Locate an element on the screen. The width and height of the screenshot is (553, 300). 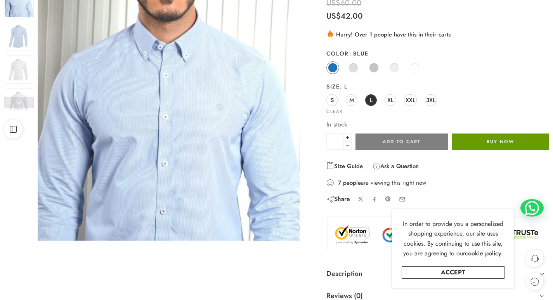
button: Buy Now is located at coordinates (500, 142).